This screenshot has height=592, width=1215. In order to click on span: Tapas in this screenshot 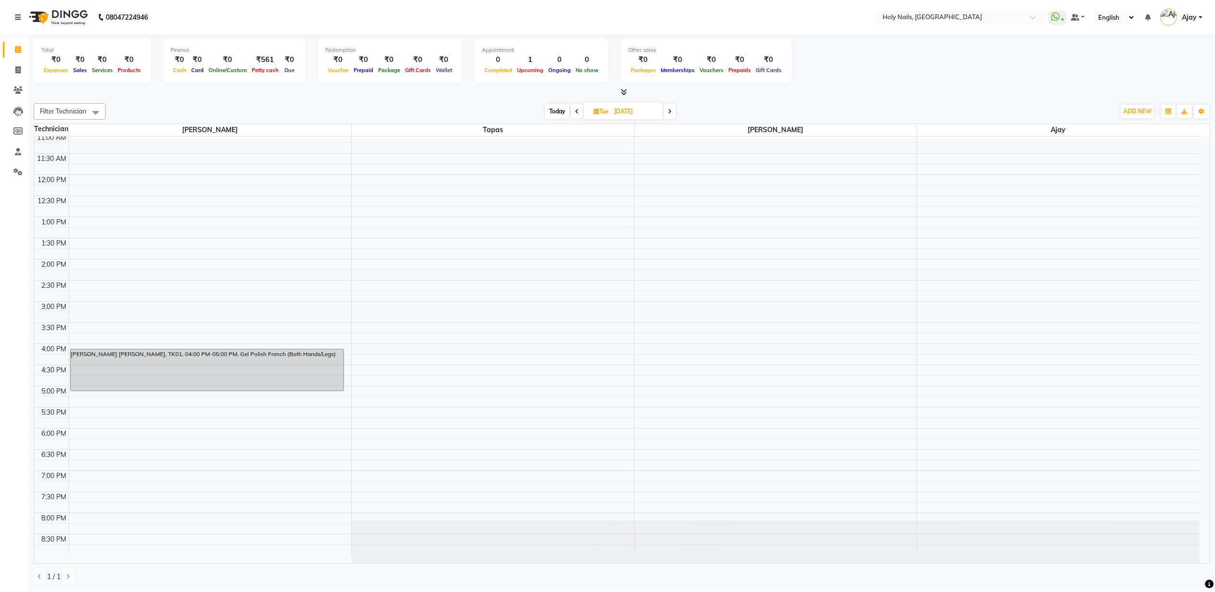, I will do `click(493, 130)`.